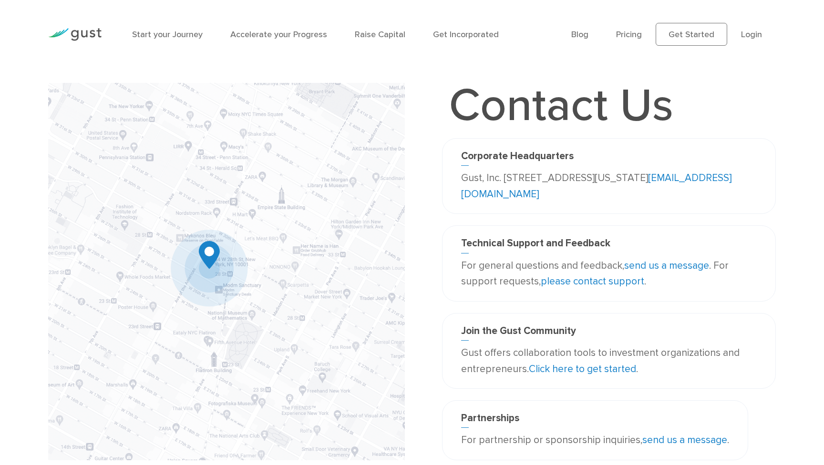  What do you see at coordinates (75, 34) in the screenshot?
I see `img: Gust Logo` at bounding box center [75, 34].